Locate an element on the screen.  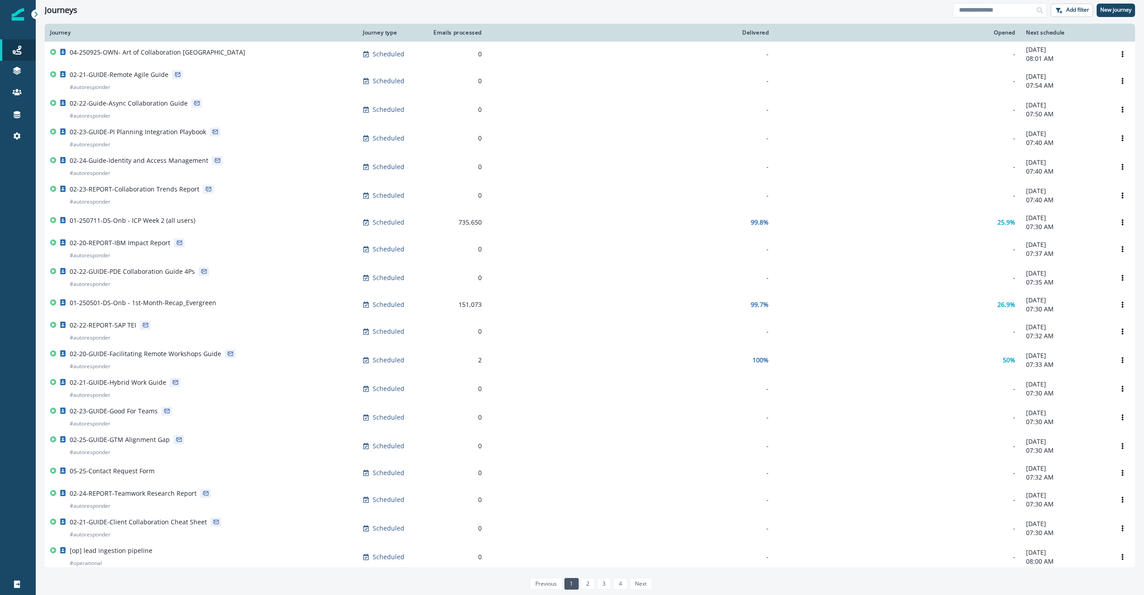
div: Delivered is located at coordinates (631, 33).